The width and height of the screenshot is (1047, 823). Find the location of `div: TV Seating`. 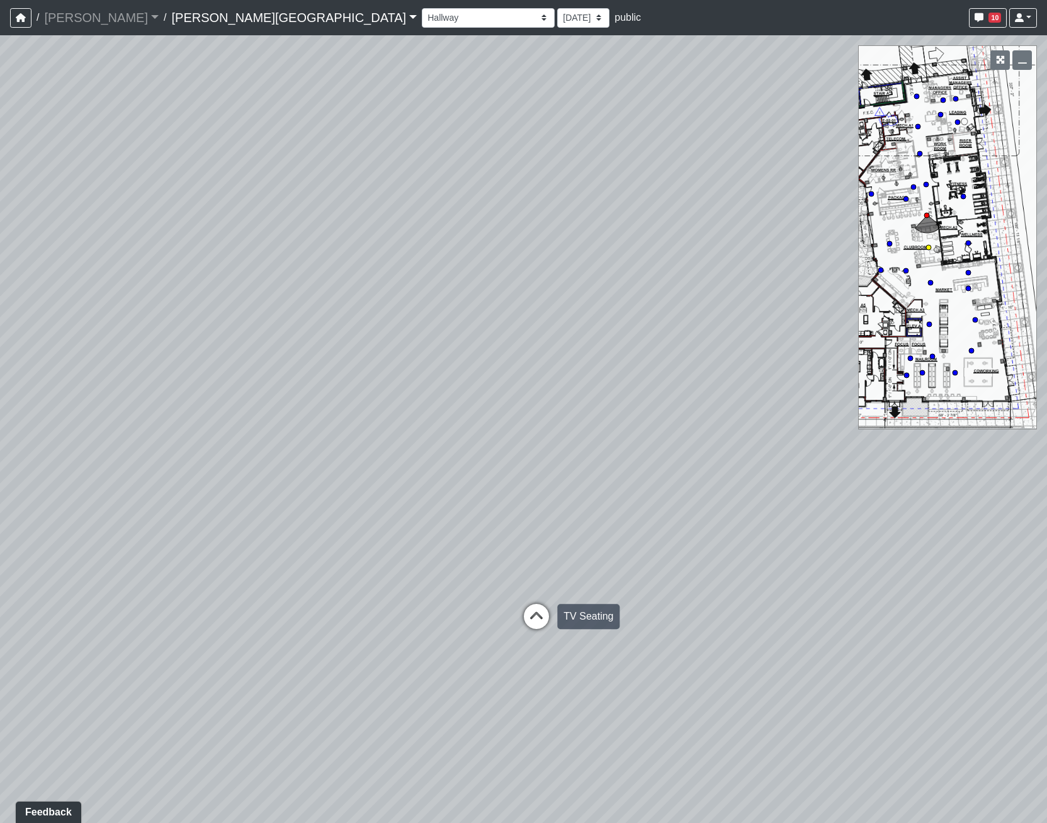

div: TV Seating is located at coordinates (588, 616).